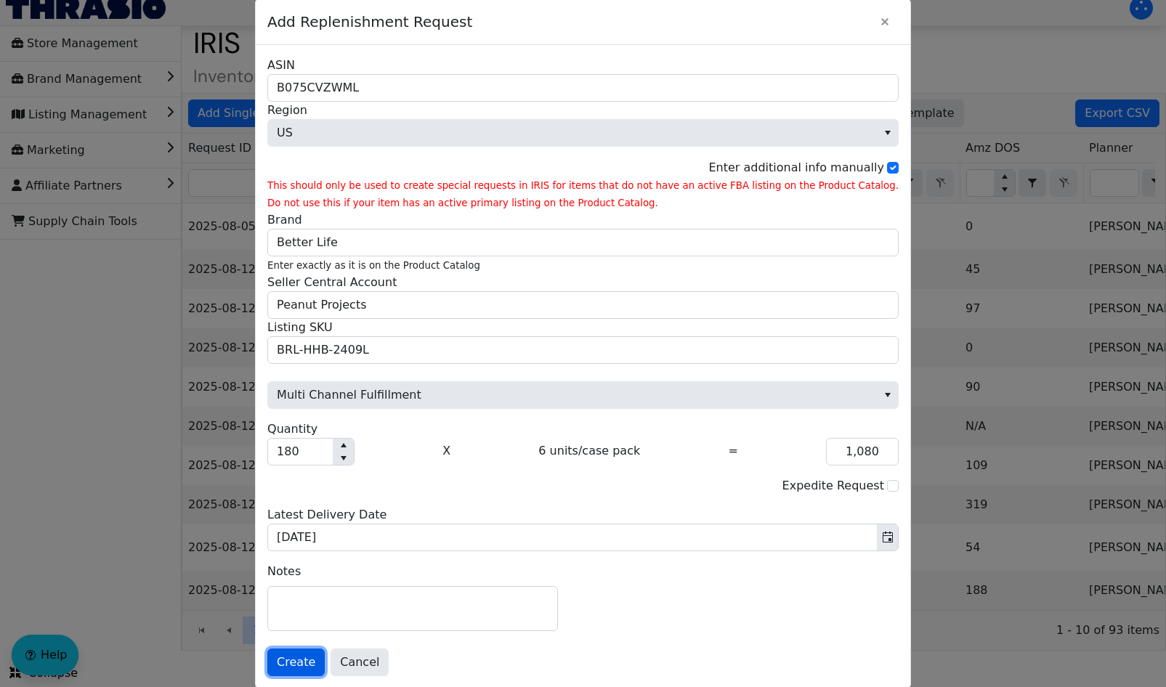  Describe the element at coordinates (583, 395) in the screenshot. I see `span: Multi Channel Fulfillment` at that location.